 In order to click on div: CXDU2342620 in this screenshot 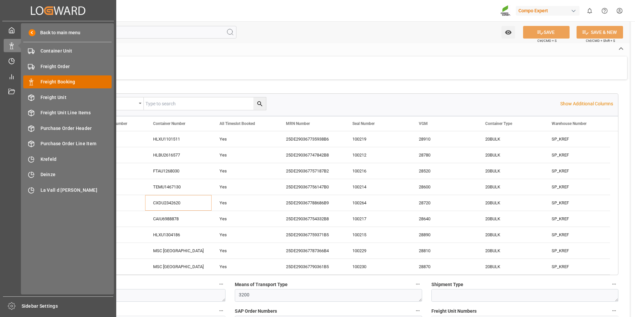, I will do `click(178, 202)`.